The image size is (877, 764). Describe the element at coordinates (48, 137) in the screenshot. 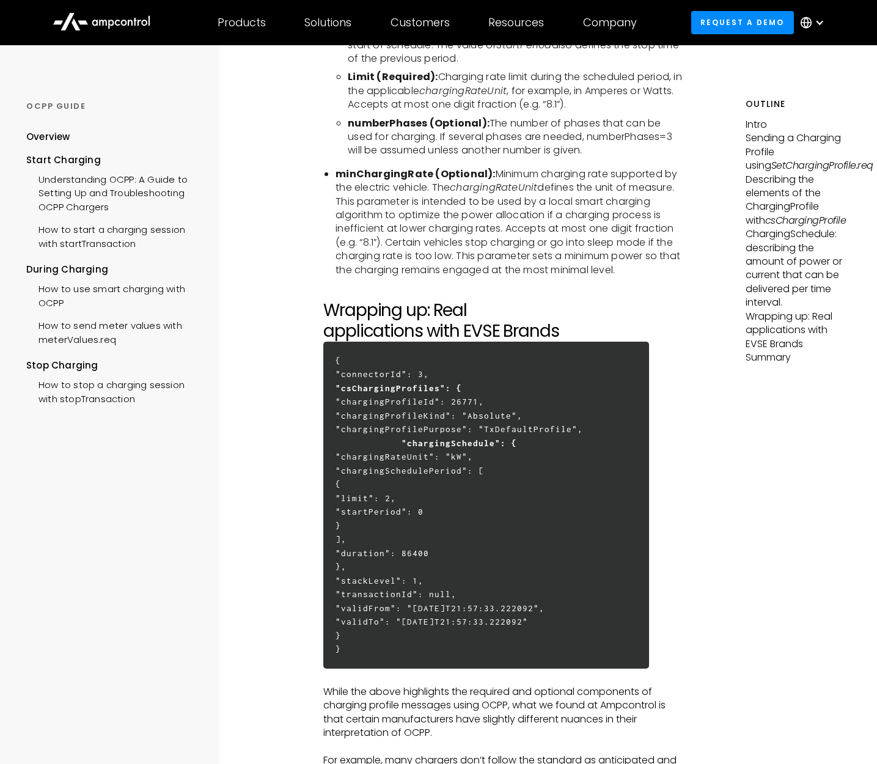

I see `div: Overview` at that location.